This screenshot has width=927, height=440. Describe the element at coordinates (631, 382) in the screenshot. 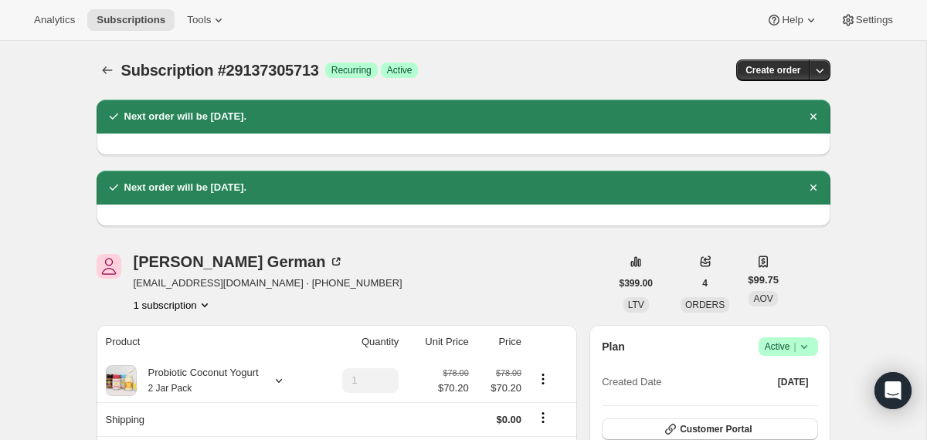

I see `span: Created Date` at that location.